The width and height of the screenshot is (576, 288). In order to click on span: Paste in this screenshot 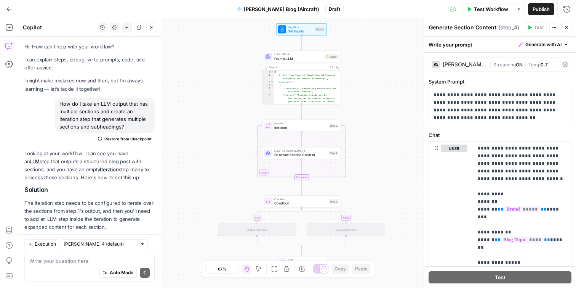, I will do `click(361, 269)`.